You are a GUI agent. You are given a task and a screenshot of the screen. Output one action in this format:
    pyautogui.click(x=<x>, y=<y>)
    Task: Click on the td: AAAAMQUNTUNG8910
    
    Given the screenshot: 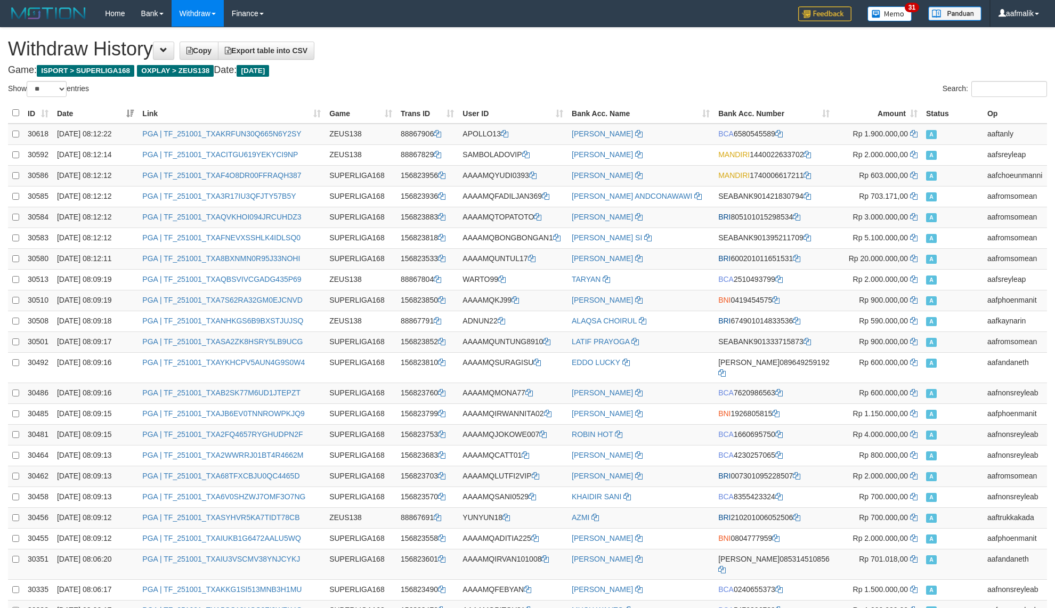 What is the action you would take?
    pyautogui.click(x=513, y=342)
    